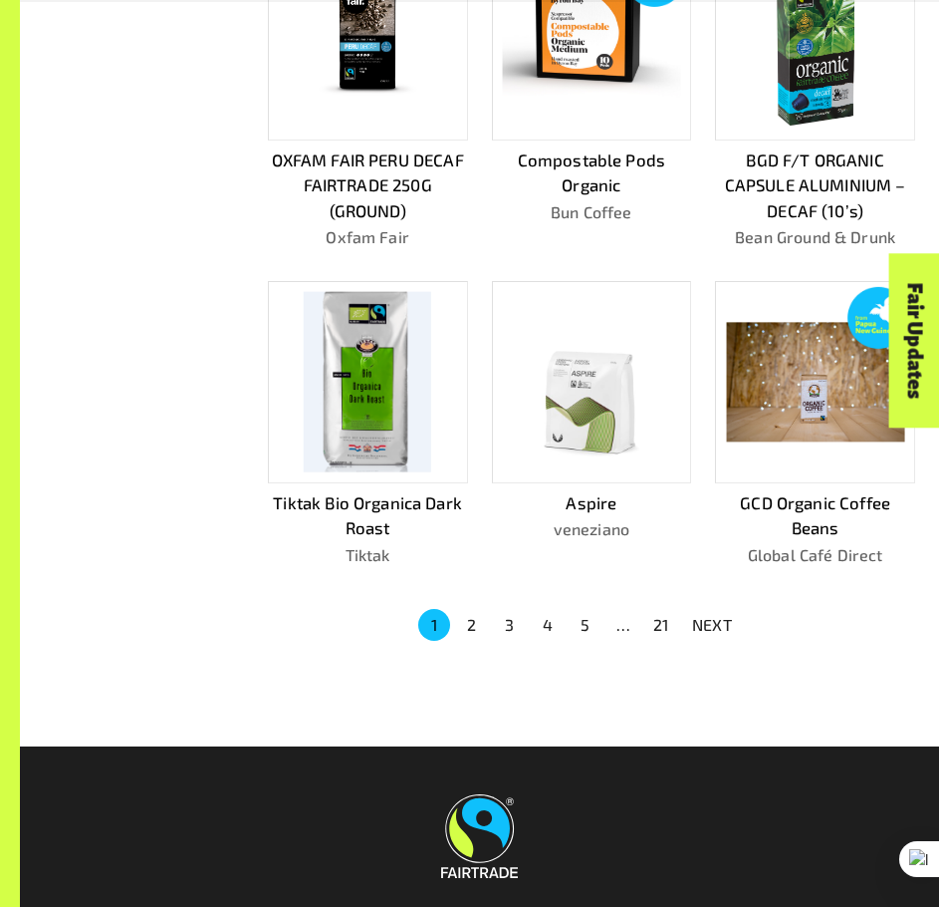 Image resolution: width=939 pixels, height=907 pixels. I want to click on nav: pagination navigation, so click(580, 625).